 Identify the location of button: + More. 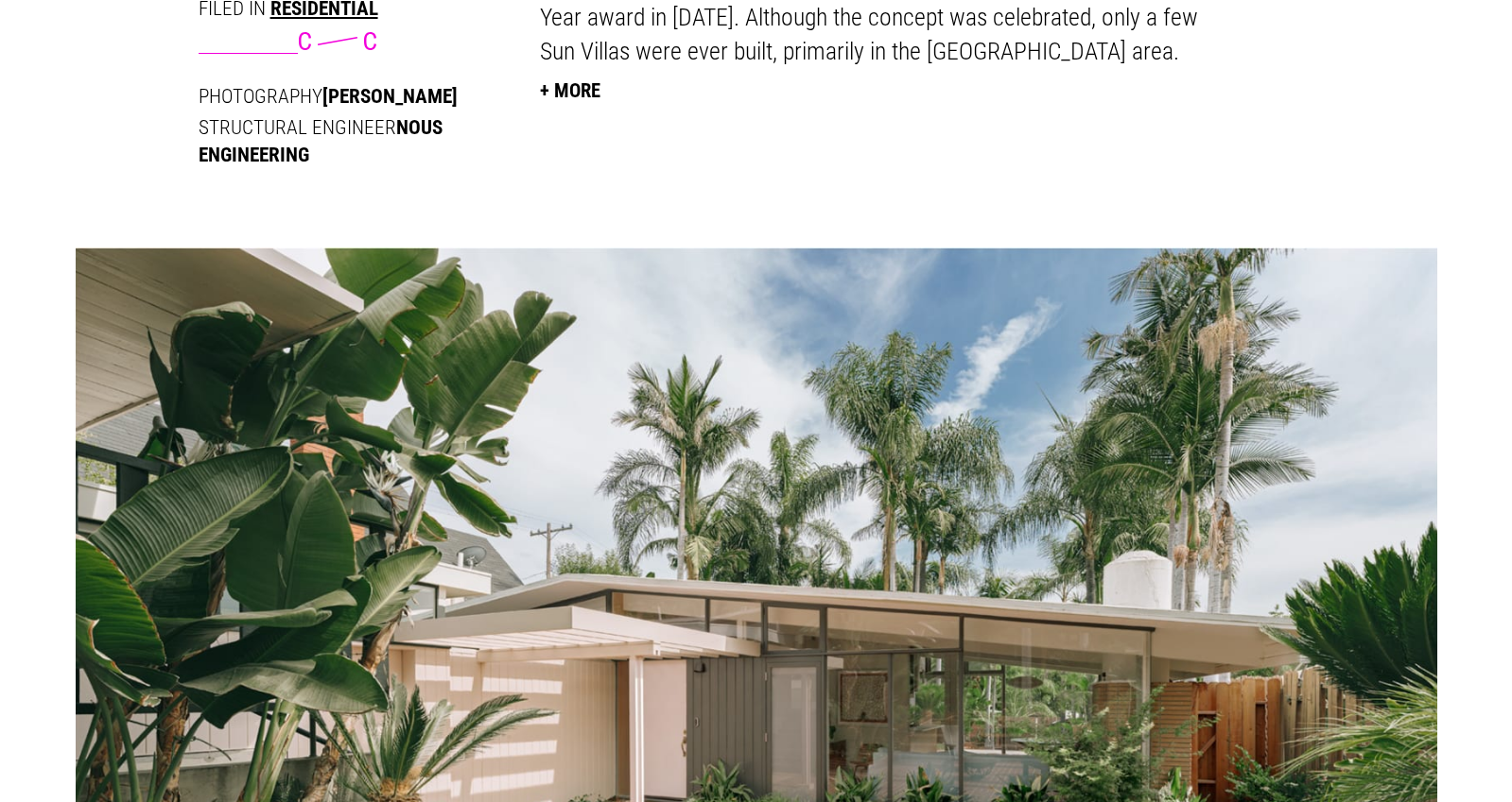
(570, 90).